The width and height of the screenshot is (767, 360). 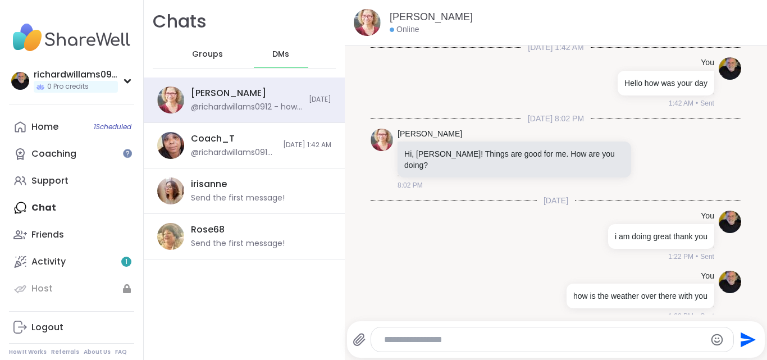 I want to click on textarea: Type your message, so click(x=542, y=340).